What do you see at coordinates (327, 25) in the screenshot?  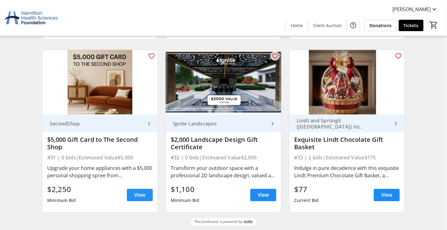 I see `a: Silent Auction` at bounding box center [327, 25].